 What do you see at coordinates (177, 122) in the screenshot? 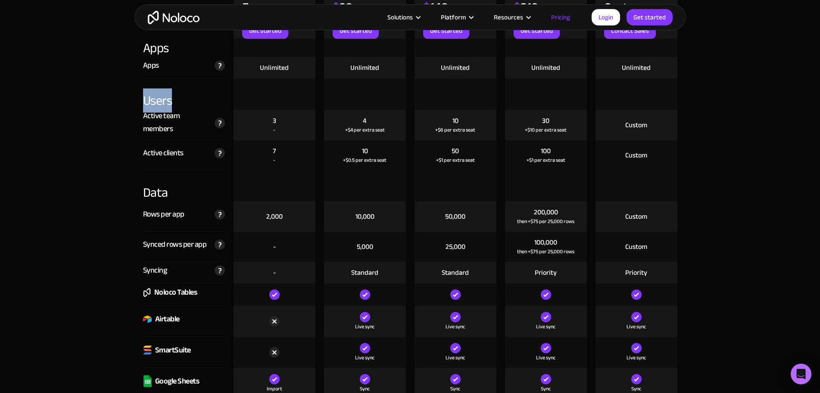
I see `div: Active team members` at bounding box center [177, 122].